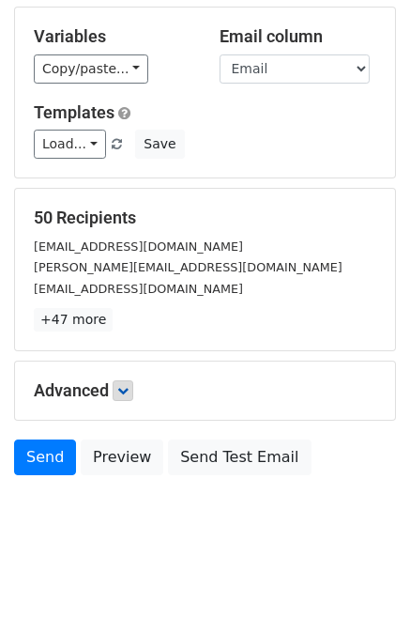  I want to click on a: Send, so click(45, 457).